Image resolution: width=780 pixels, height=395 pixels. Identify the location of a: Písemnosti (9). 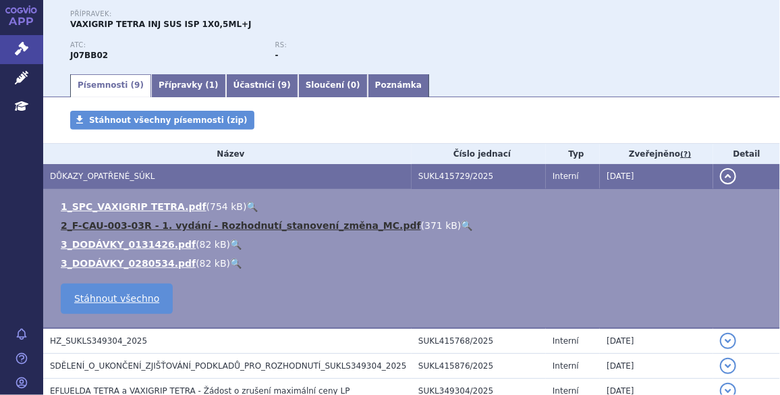
(111, 86).